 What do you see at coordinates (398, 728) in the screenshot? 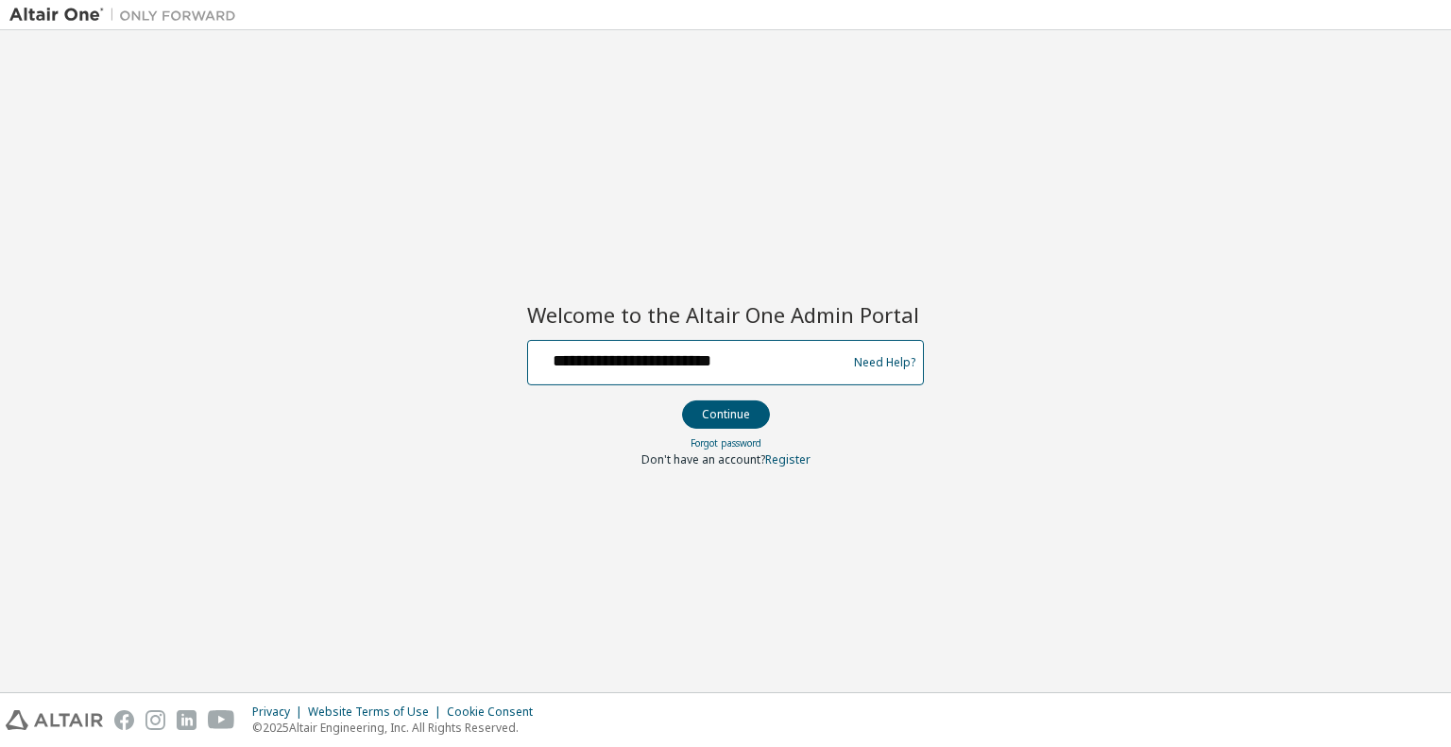
I see `p: © 2025 Altair Engineering, Inc. All Rights Reserved.` at bounding box center [398, 728].